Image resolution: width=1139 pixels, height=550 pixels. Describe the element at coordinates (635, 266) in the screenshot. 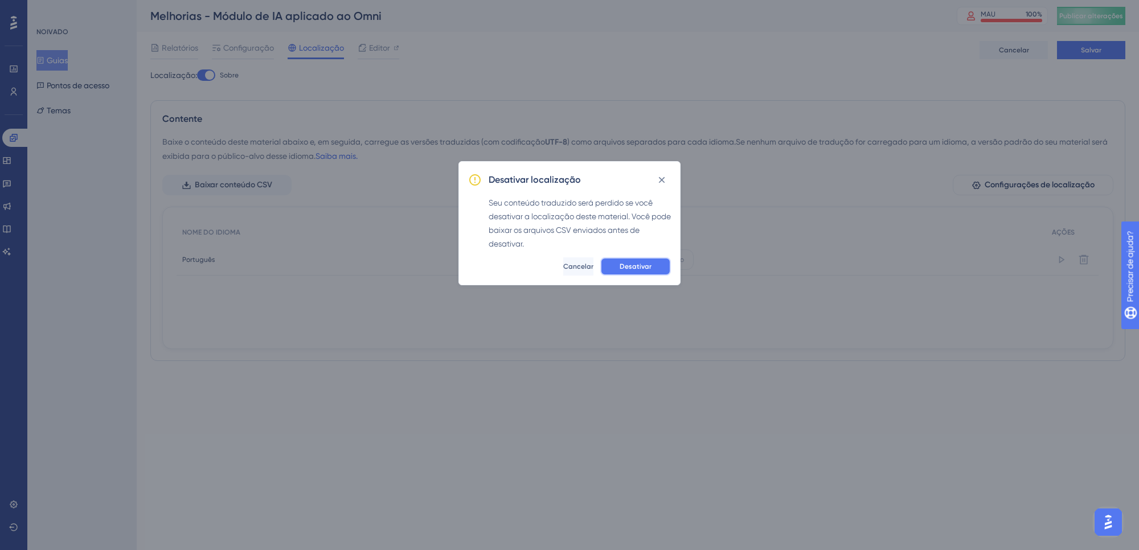

I see `font: Desativar` at that location.